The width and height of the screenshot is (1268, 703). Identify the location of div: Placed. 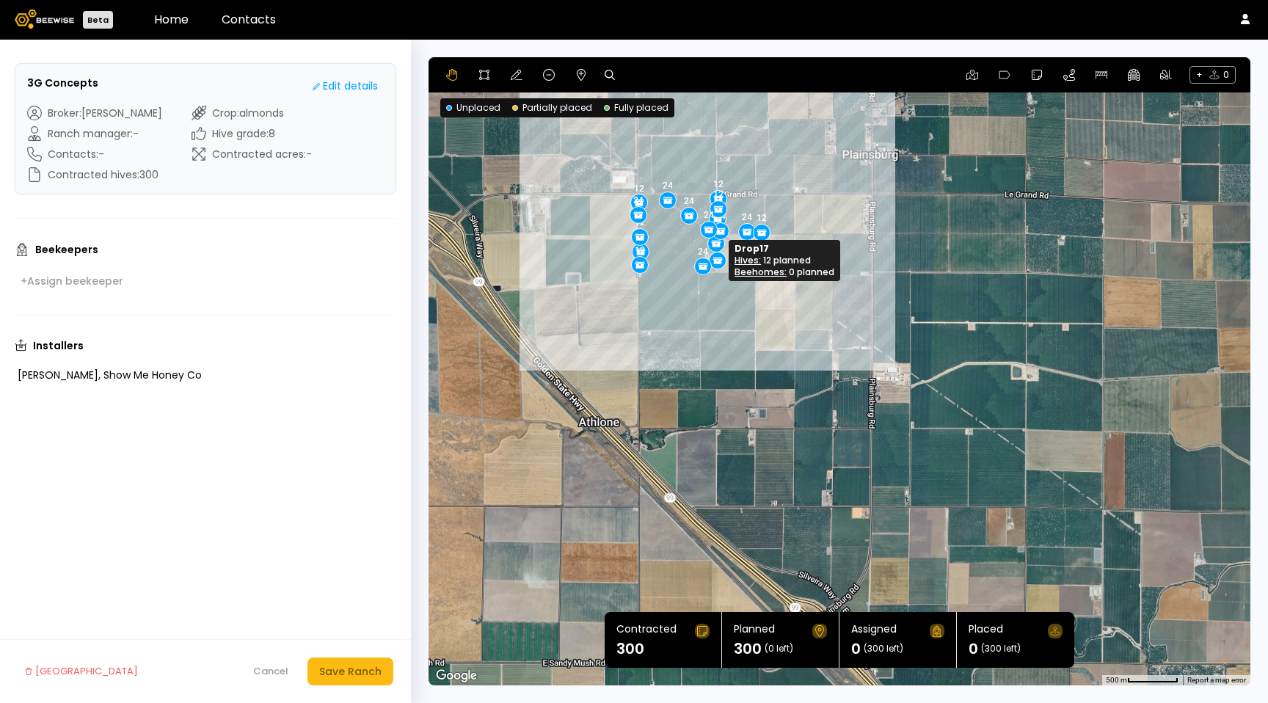
(986, 631).